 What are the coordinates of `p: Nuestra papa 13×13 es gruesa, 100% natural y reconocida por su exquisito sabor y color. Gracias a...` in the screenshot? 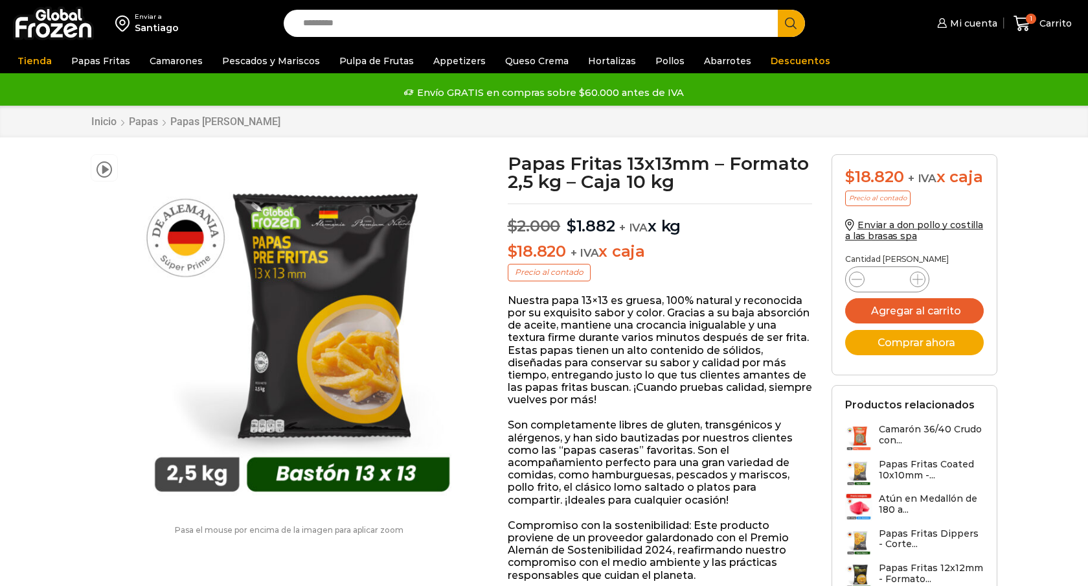 It's located at (660, 350).